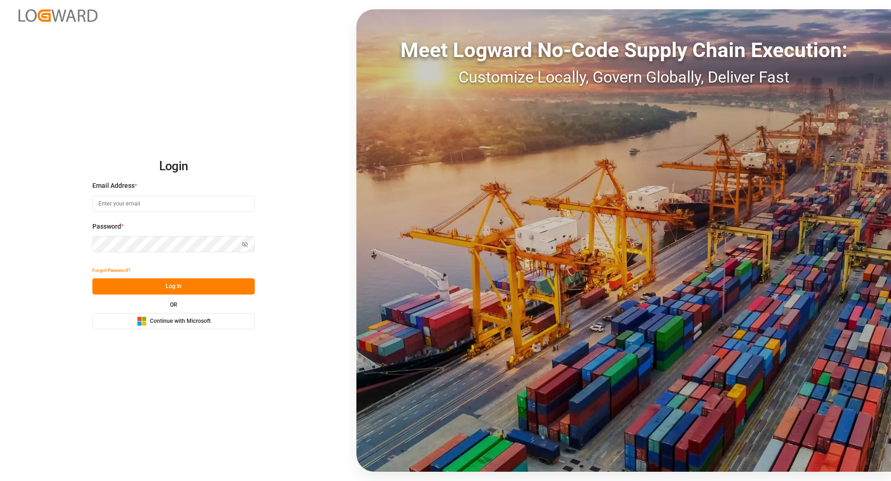 This screenshot has width=891, height=481. I want to click on span: Continue with Microsoft, so click(180, 322).